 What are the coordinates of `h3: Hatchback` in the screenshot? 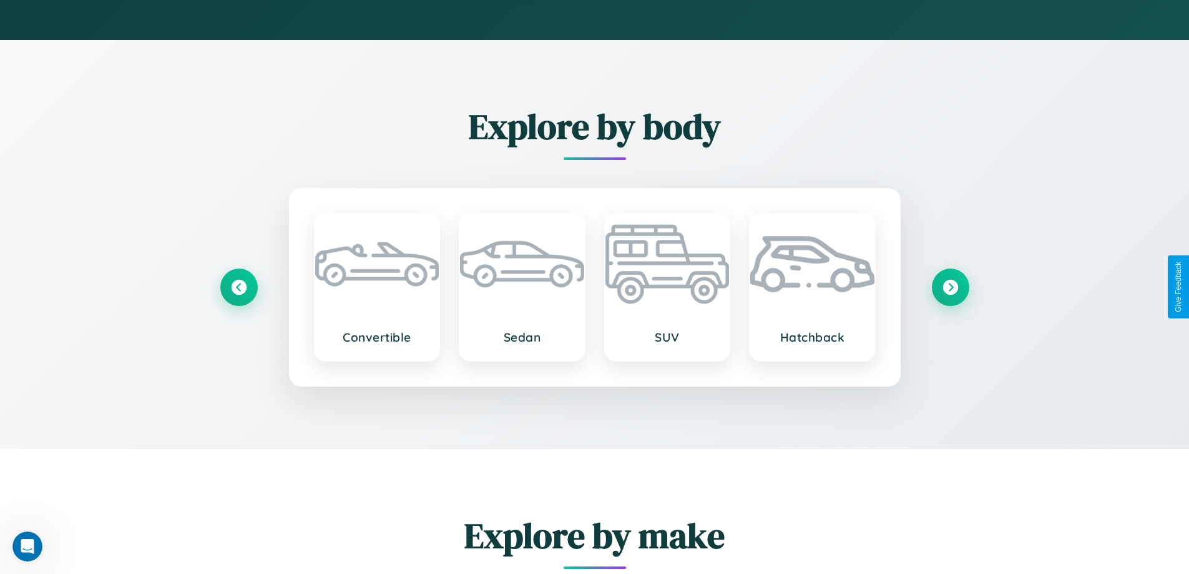 It's located at (812, 337).